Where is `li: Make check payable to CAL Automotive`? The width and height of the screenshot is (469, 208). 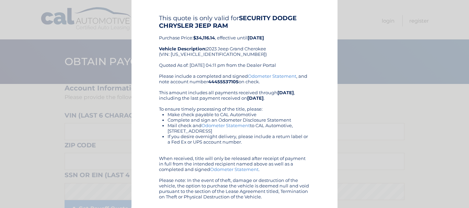 li: Make check payable to CAL Automotive is located at coordinates (238, 115).